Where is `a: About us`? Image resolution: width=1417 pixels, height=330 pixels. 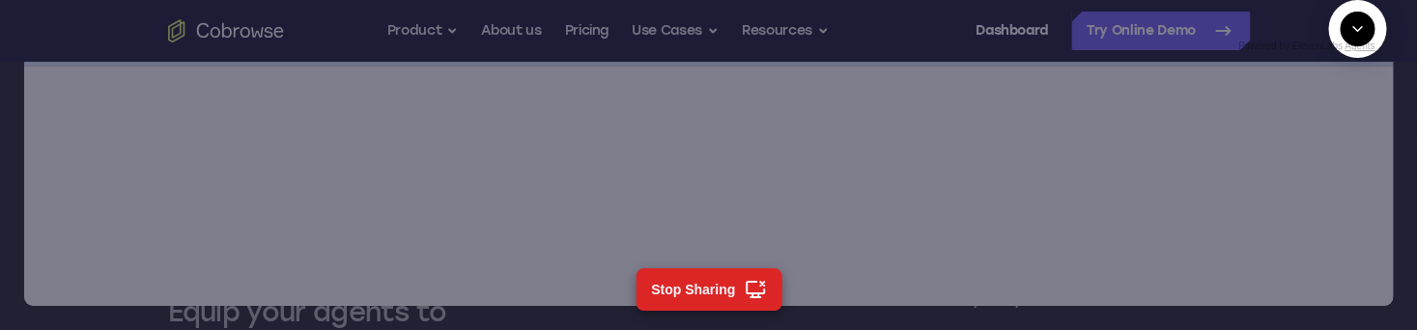
a: About us is located at coordinates (511, 31).